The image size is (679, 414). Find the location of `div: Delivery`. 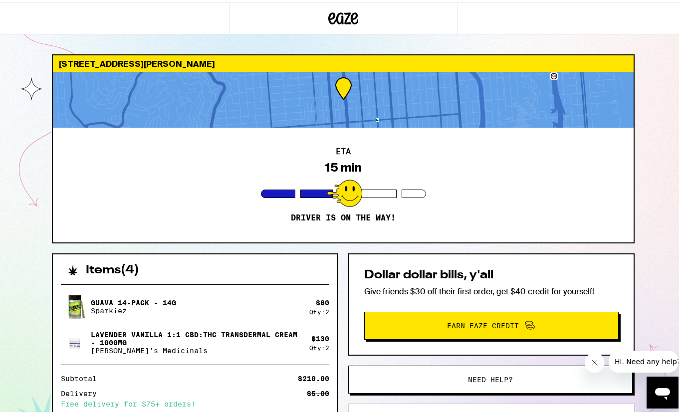

div: Delivery is located at coordinates (82, 391).